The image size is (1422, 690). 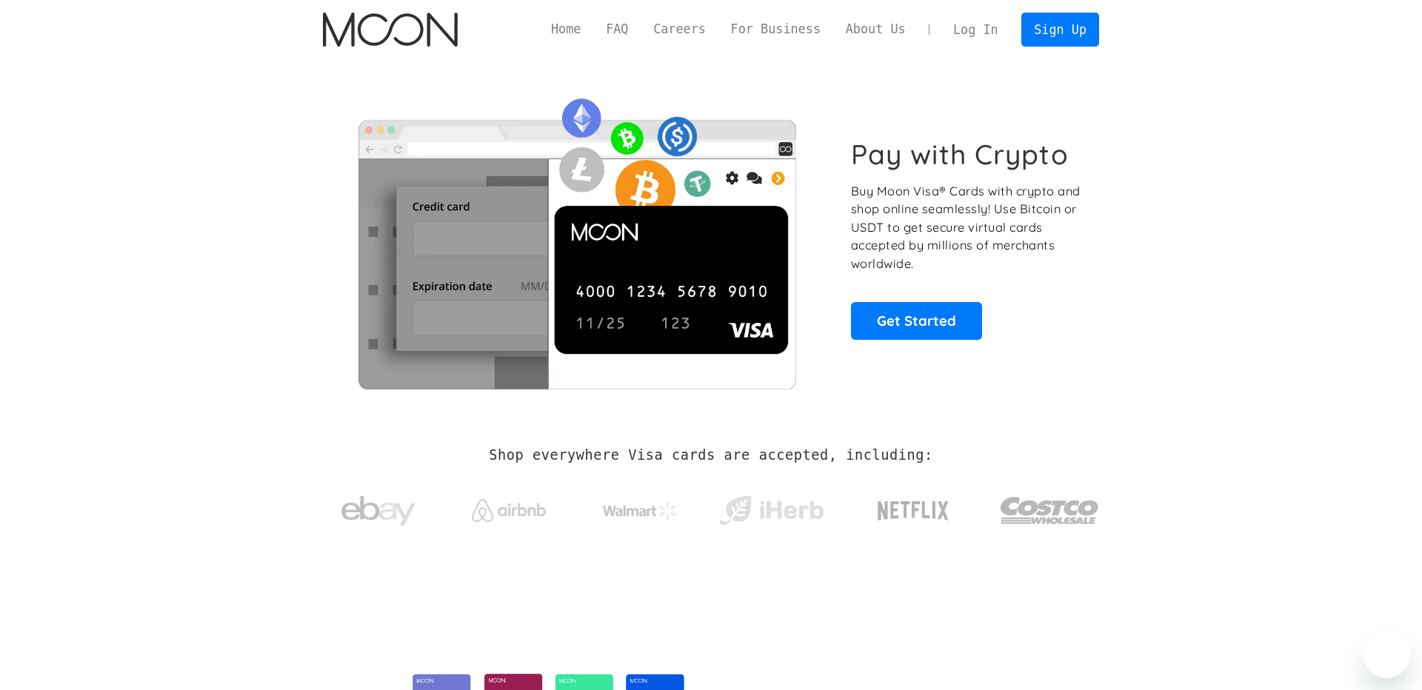 What do you see at coordinates (1050, 510) in the screenshot?
I see `img: Costco` at bounding box center [1050, 510].